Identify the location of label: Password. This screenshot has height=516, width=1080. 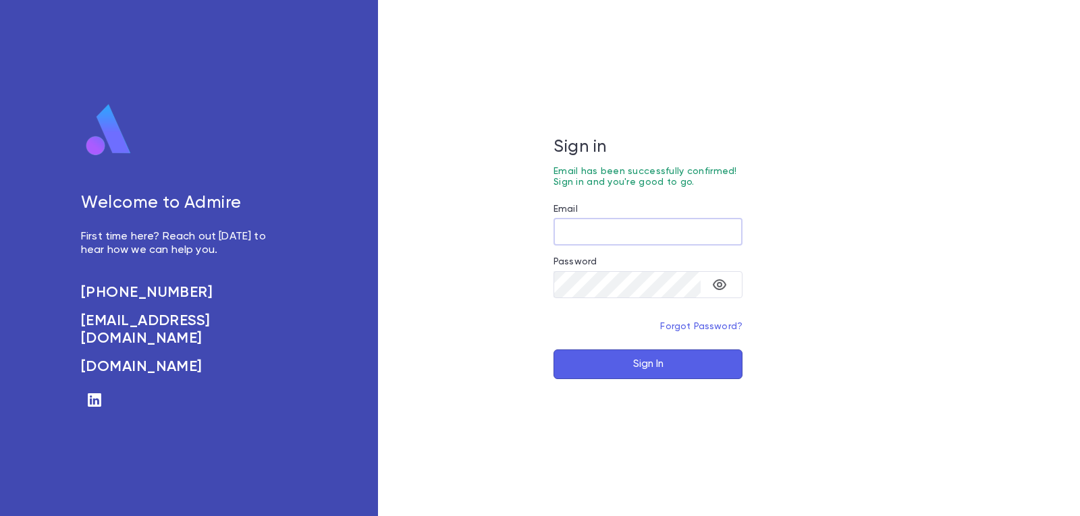
(575, 262).